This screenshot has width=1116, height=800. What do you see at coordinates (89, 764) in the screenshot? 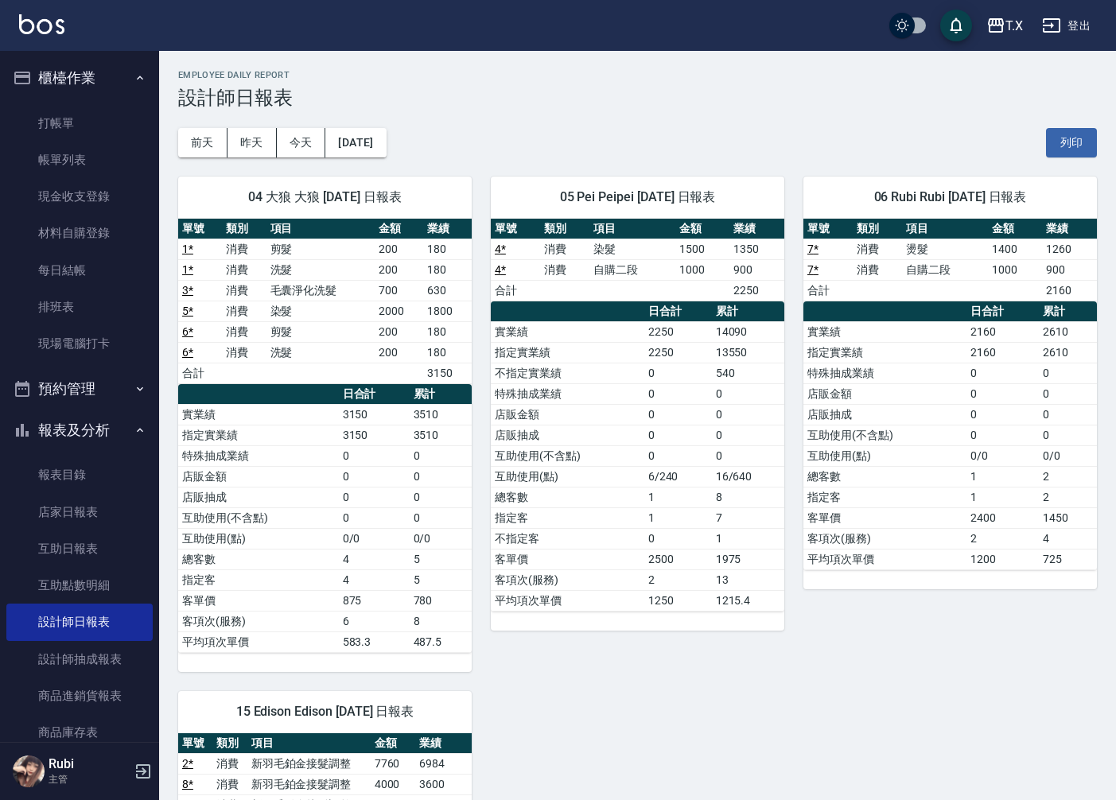
I see `h5: Rubi` at bounding box center [89, 764].